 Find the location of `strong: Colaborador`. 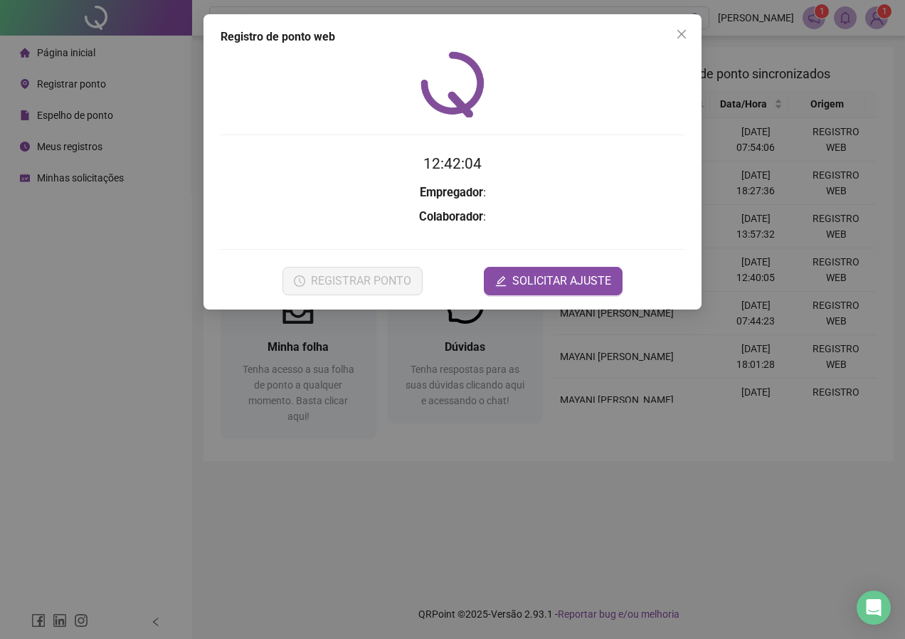

strong: Colaborador is located at coordinates (451, 216).